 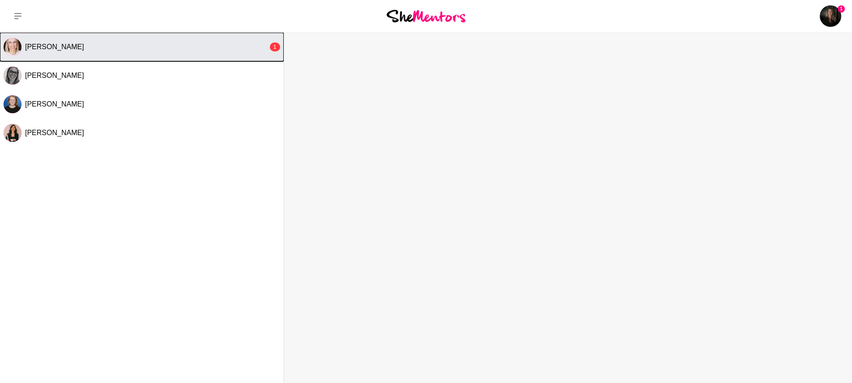 What do you see at coordinates (275, 47) in the screenshot?
I see `div: 1` at bounding box center [275, 47].